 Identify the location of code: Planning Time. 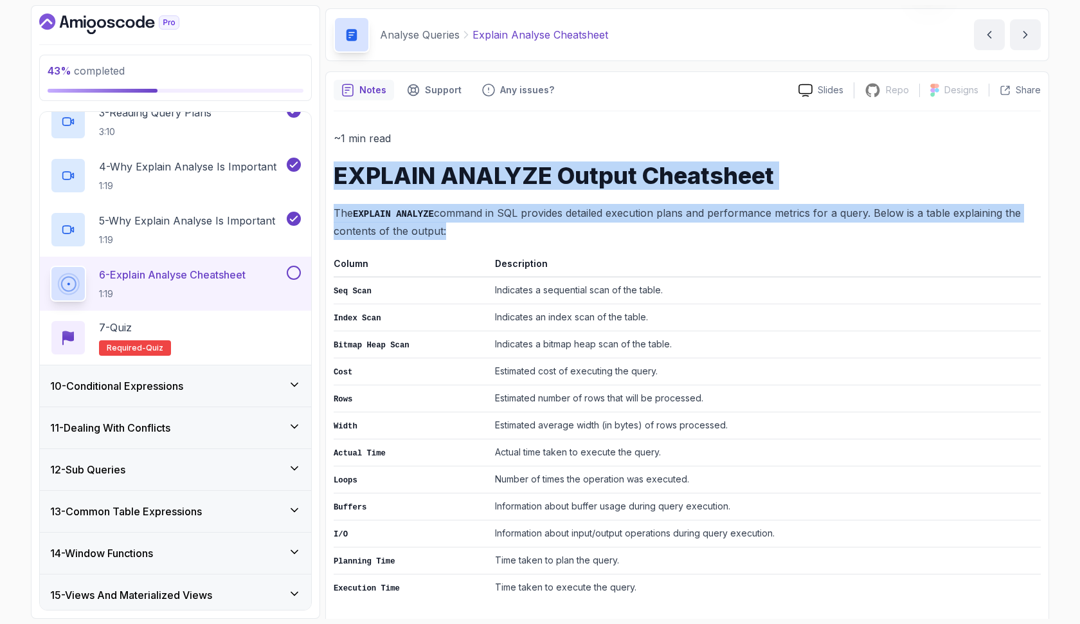
(365, 561).